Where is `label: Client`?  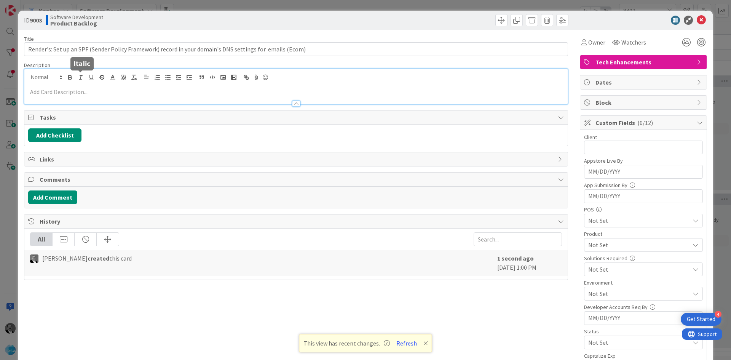
label: Client is located at coordinates (591, 137).